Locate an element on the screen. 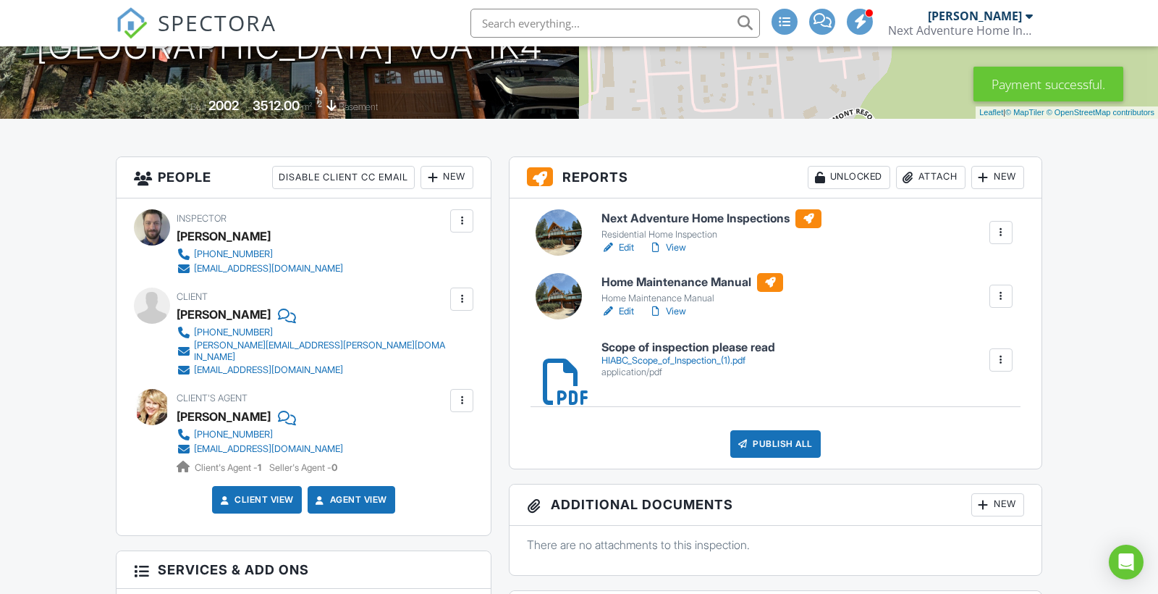  span: Client's Agent - is located at coordinates (229, 467).